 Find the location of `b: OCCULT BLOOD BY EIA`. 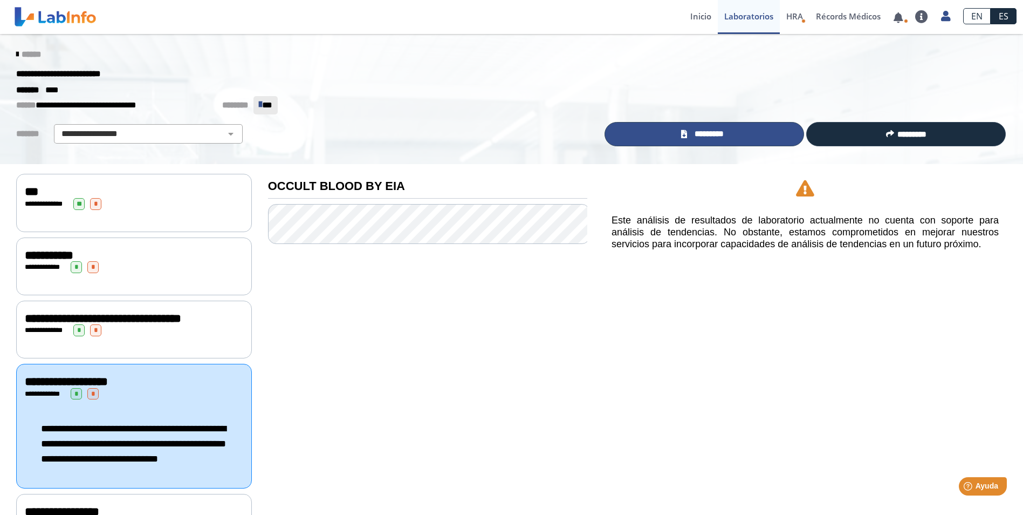

b: OCCULT BLOOD BY EIA is located at coordinates (337, 186).